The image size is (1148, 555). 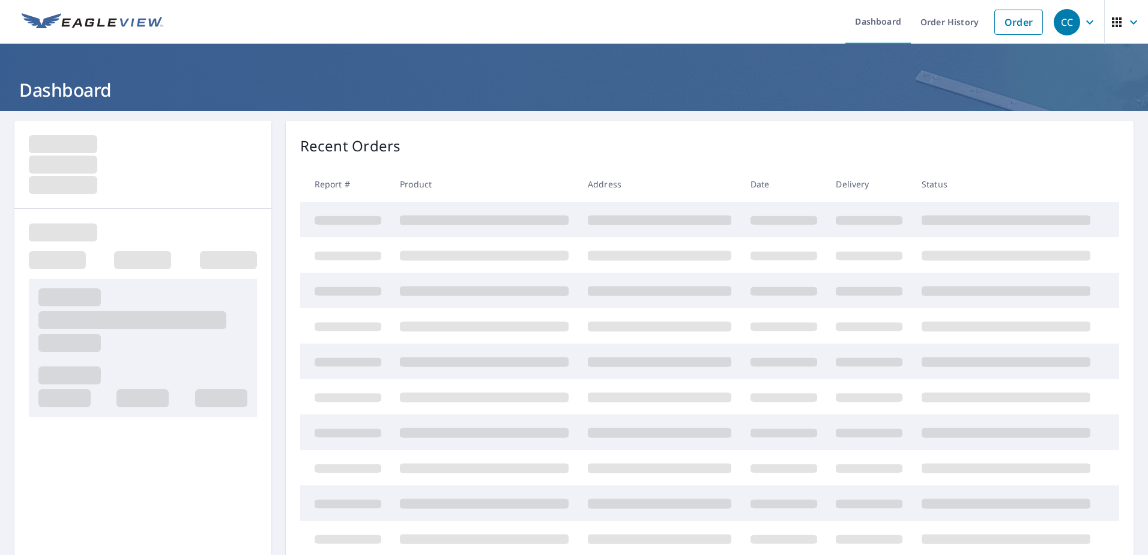 What do you see at coordinates (345, 184) in the screenshot?
I see `th: Report #` at bounding box center [345, 184].